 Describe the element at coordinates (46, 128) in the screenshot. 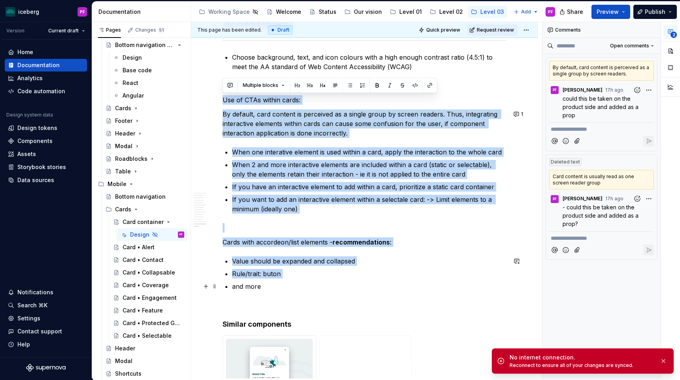

I see `a: Design tokens` at that location.